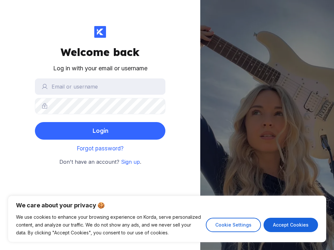 The height and width of the screenshot is (250, 334). What do you see at coordinates (290, 225) in the screenshot?
I see `button: Accept Cookies` at bounding box center [290, 225].